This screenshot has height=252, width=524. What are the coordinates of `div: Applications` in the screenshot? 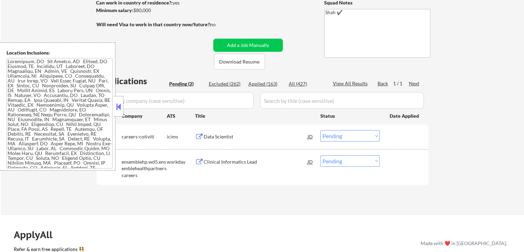 It's located at (133, 81).